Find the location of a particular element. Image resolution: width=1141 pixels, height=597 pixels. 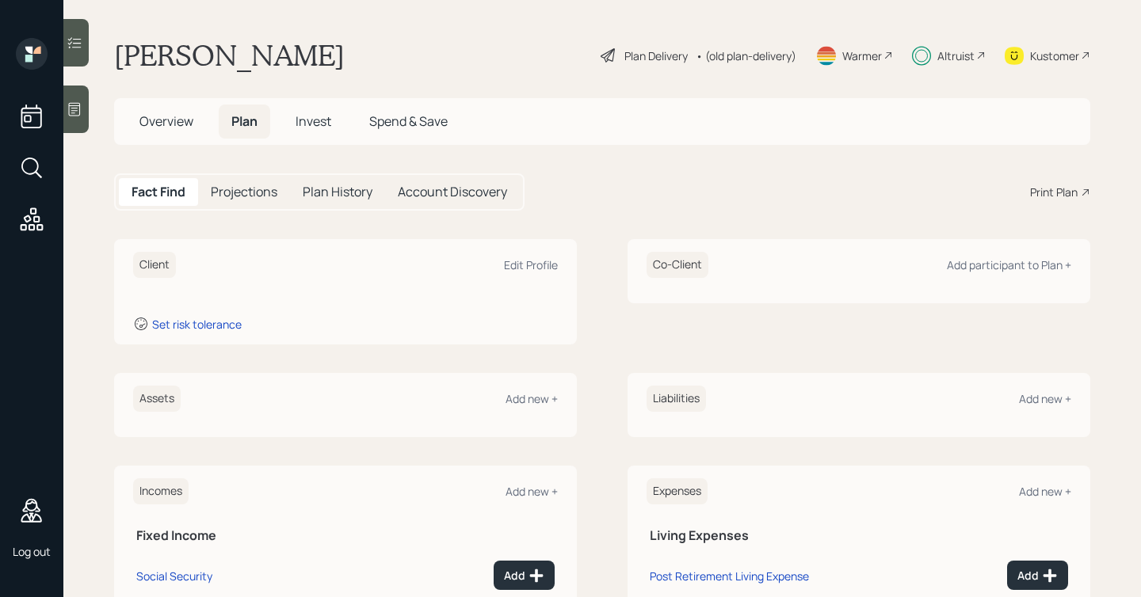

span: Plan is located at coordinates (244, 121).